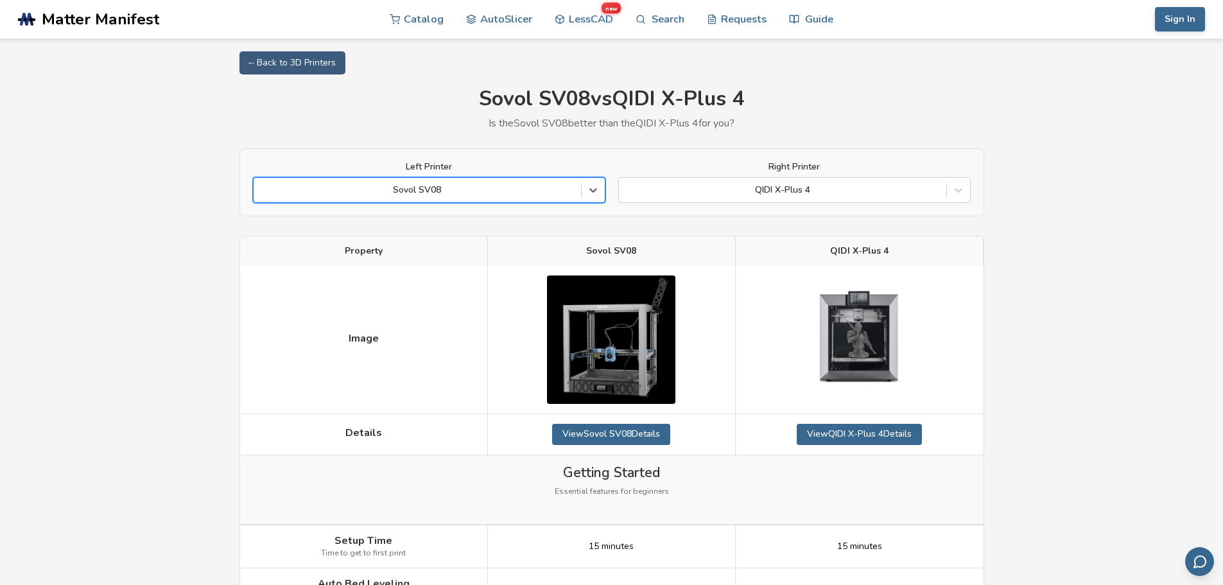 This screenshot has height=585, width=1223. What do you see at coordinates (627, 190) in the screenshot?
I see `input: QIDI X-Plus 4` at bounding box center [627, 190].